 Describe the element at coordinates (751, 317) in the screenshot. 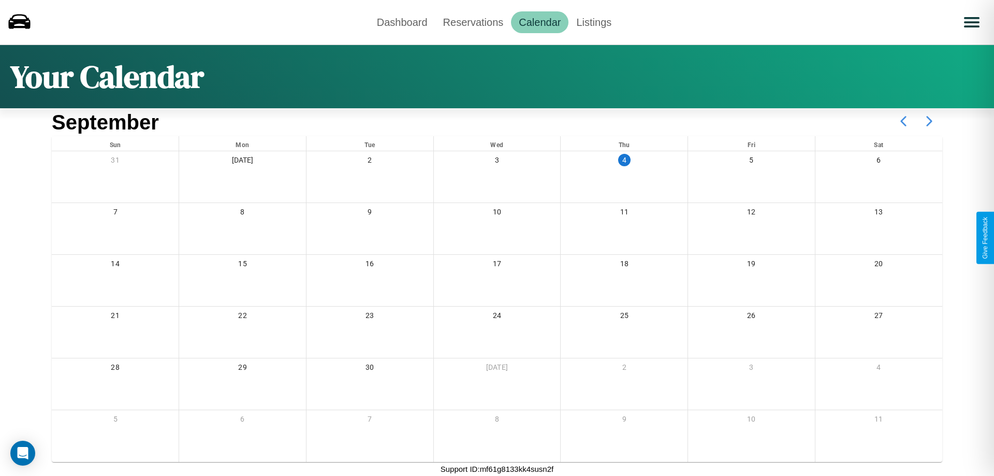

I see `div: 26` at that location.